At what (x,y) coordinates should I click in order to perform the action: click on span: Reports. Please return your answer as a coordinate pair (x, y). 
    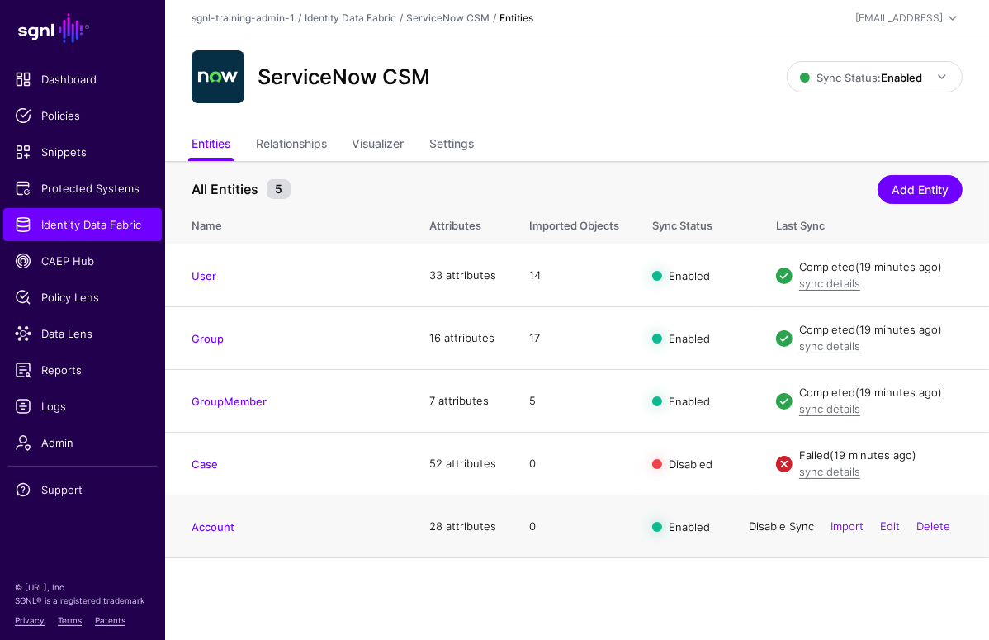
    Looking at the image, I should click on (83, 370).